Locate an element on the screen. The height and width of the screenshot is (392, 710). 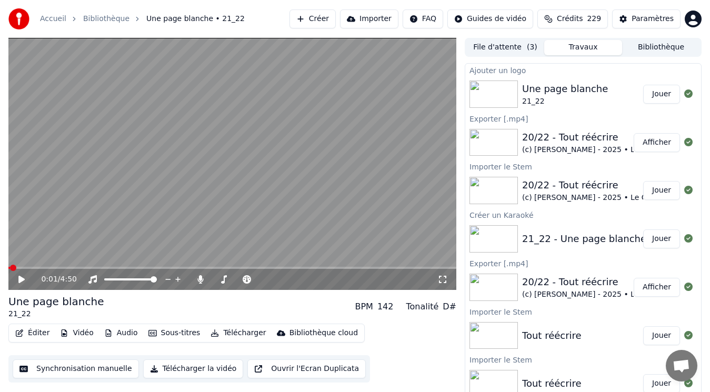
a: Accueil is located at coordinates (53, 19).